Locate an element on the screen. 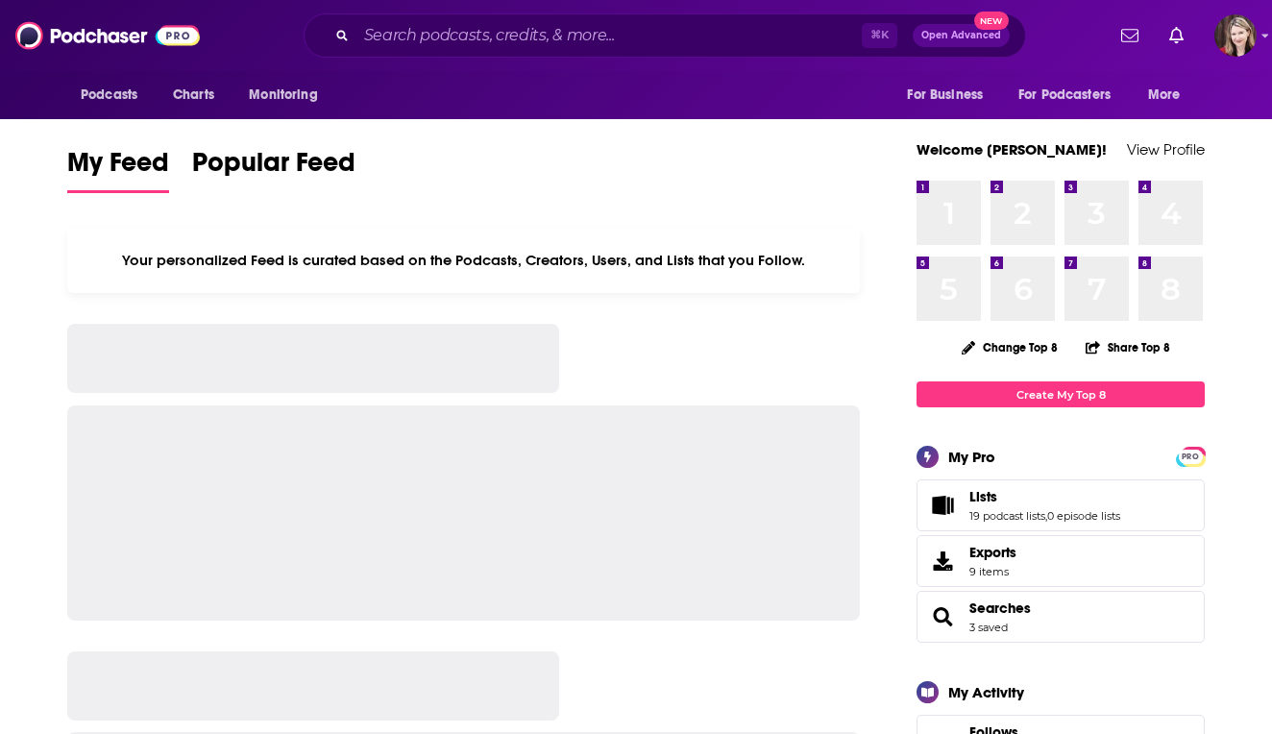 This screenshot has height=734, width=1272. div: My Pro is located at coordinates (971, 456).